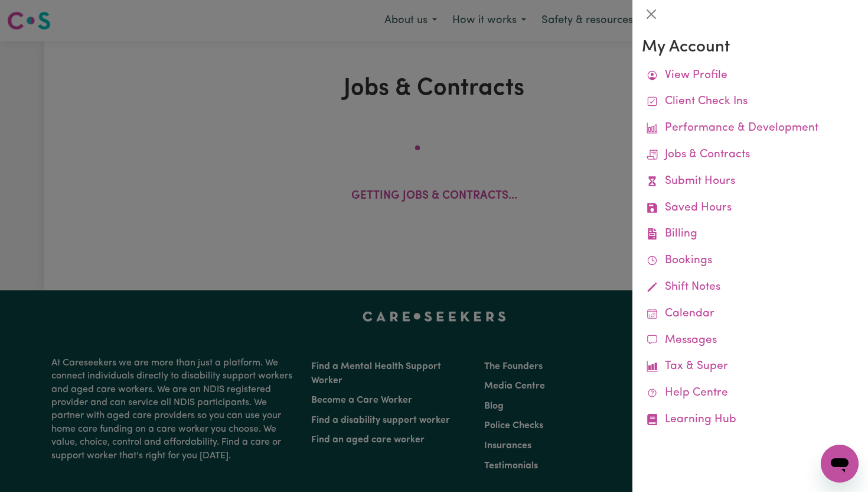 The width and height of the screenshot is (868, 492). Describe the element at coordinates (750, 48) in the screenshot. I see `h3: My Account` at that location.